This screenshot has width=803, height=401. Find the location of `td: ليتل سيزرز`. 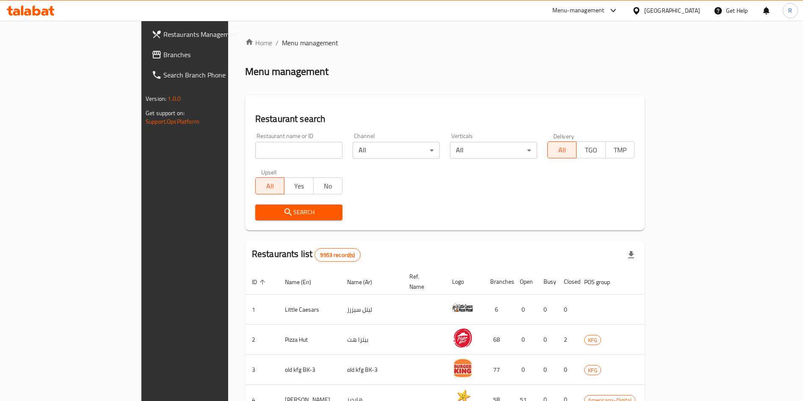

td: ليتل سيزرز is located at coordinates (371, 310).